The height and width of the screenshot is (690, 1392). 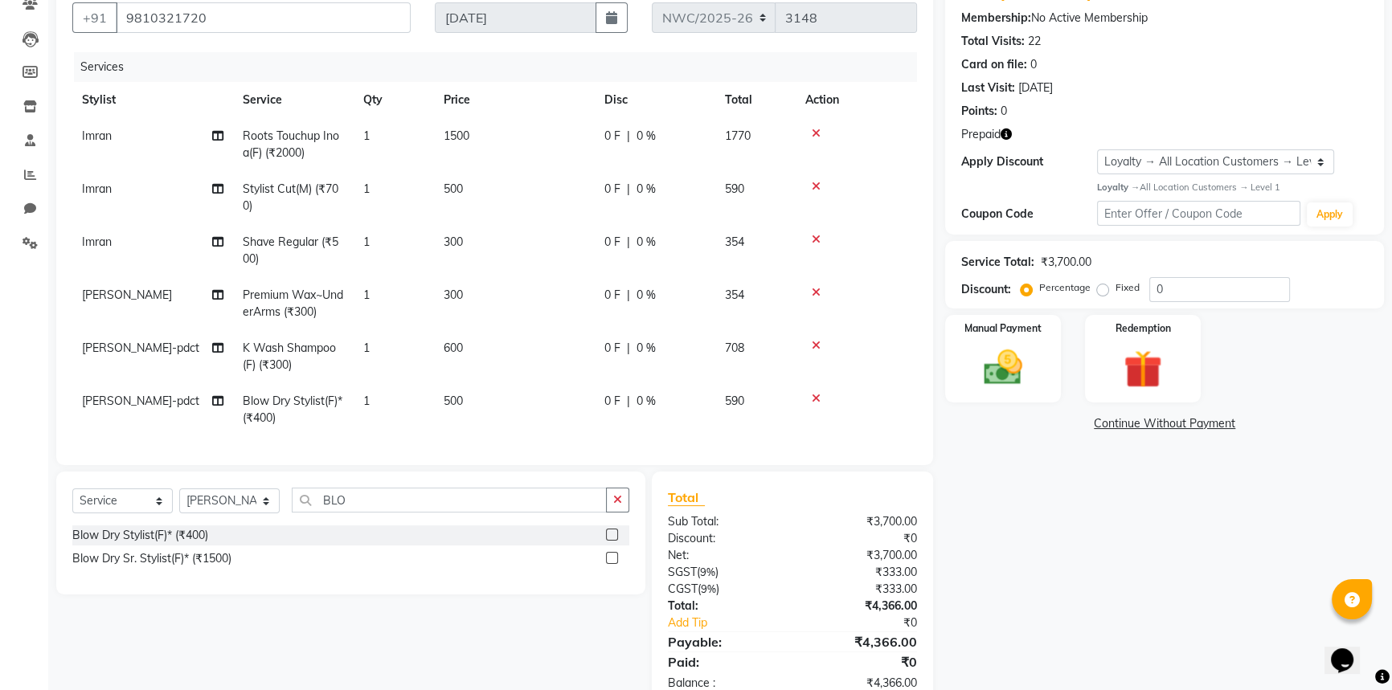 What do you see at coordinates (724, 642) in the screenshot?
I see `div: Payable:` at bounding box center [724, 642].